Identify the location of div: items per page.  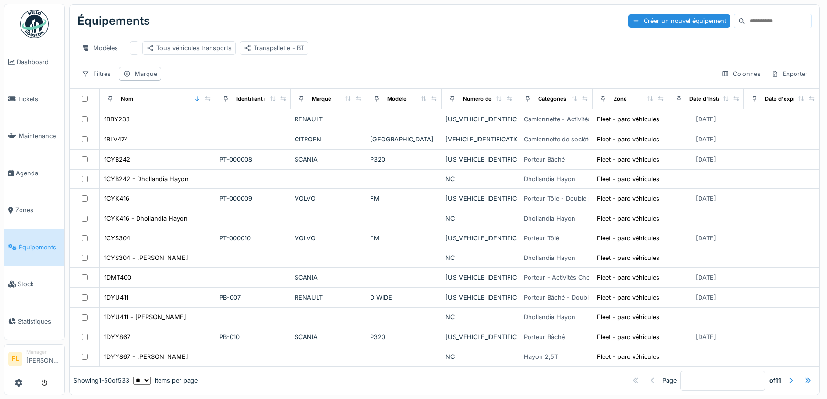
(165, 381).